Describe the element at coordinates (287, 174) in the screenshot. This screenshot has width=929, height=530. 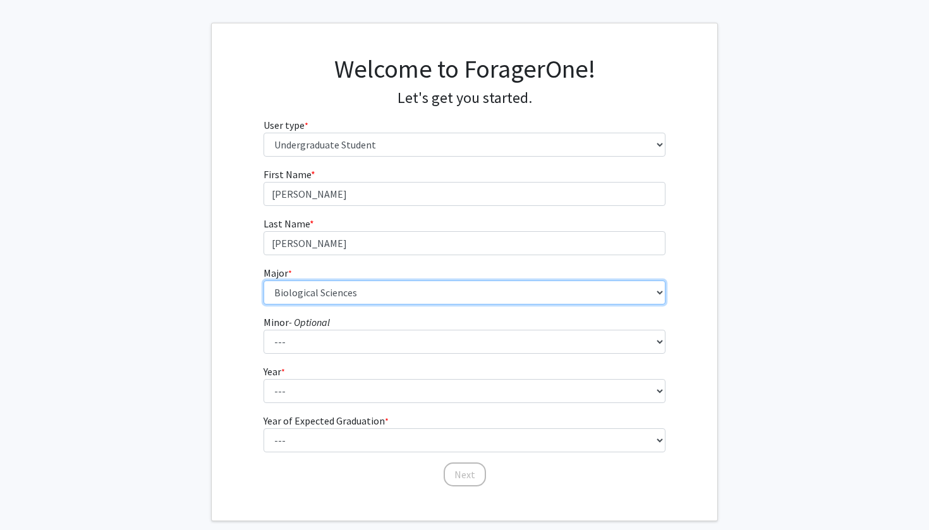
I see `span: First Name` at that location.